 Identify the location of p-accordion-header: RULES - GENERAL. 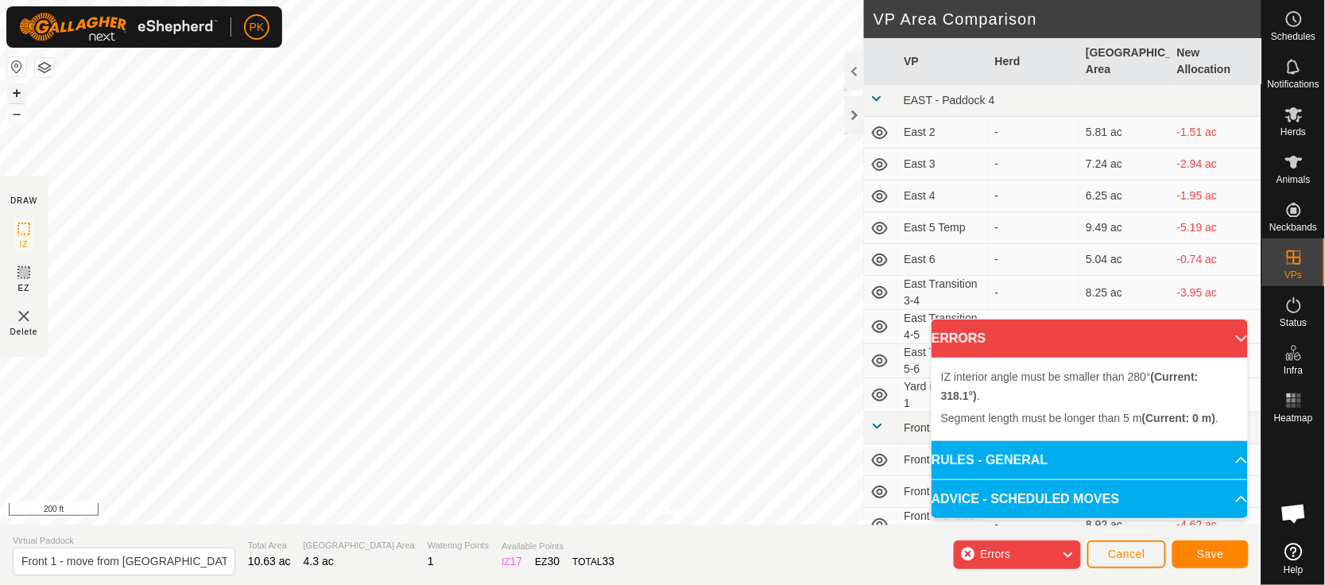
(1090, 460).